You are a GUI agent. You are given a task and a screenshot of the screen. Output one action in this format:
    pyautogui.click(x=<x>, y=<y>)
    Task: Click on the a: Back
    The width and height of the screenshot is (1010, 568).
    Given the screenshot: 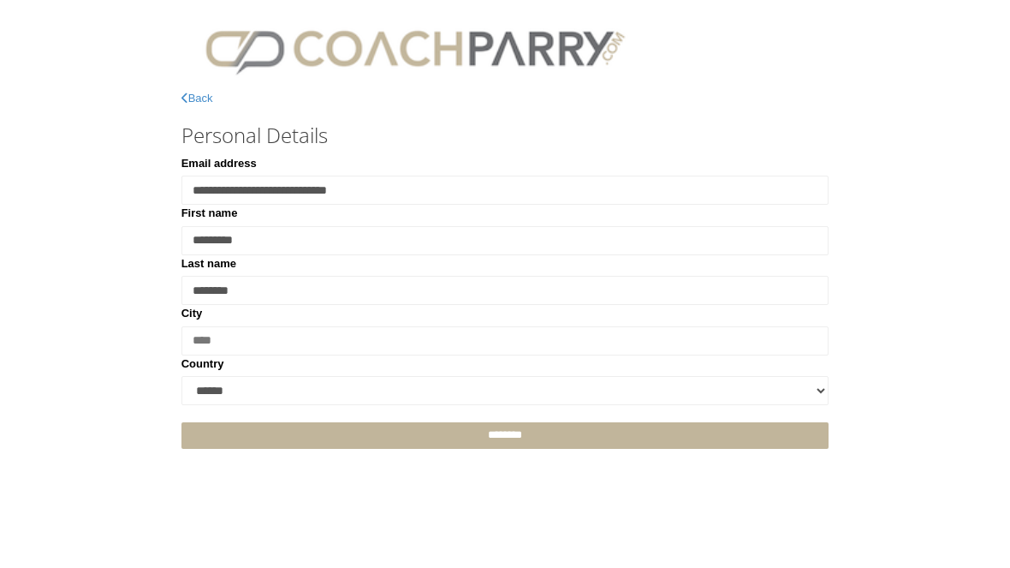 What is the action you would take?
    pyautogui.click(x=197, y=98)
    